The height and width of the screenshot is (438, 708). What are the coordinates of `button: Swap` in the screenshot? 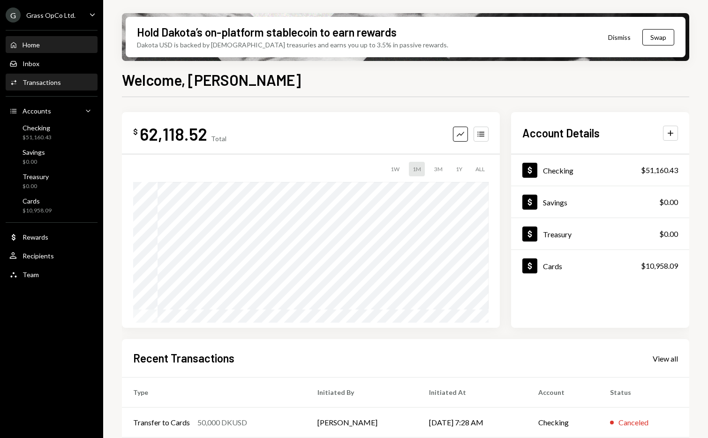 It's located at (658, 37).